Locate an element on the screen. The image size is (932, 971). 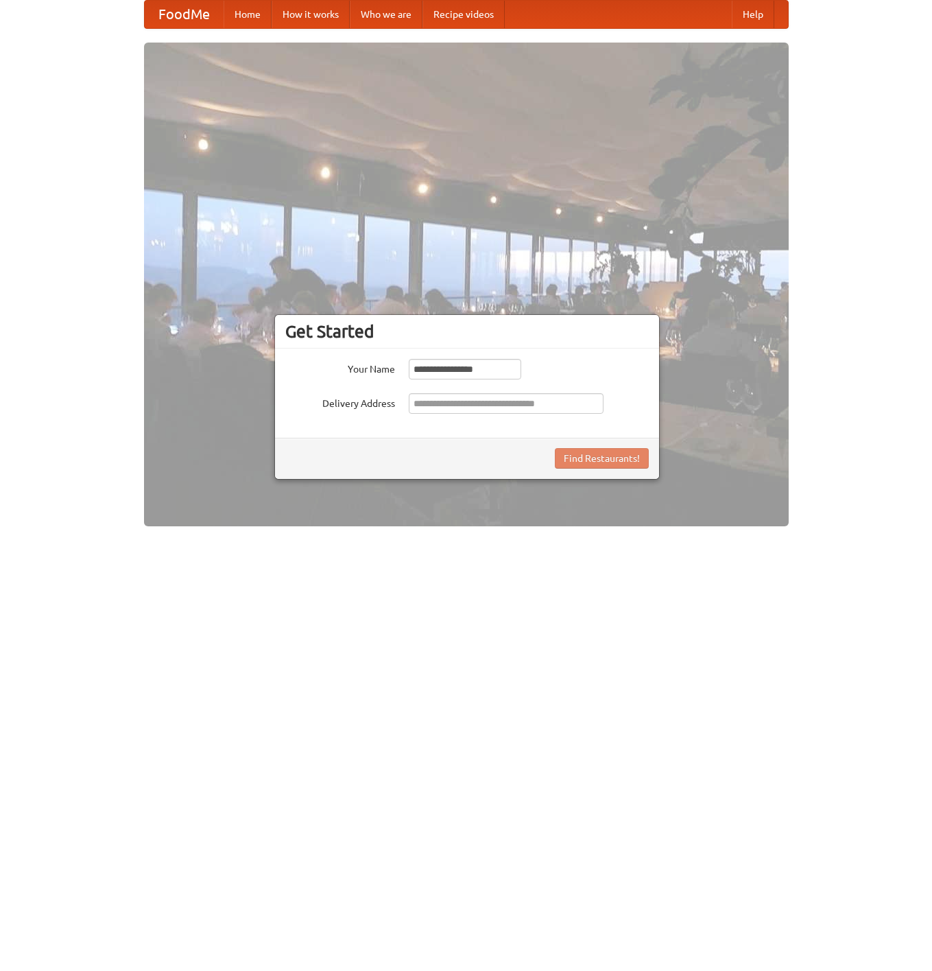
button: Find Restaurants! is located at coordinates (602, 458).